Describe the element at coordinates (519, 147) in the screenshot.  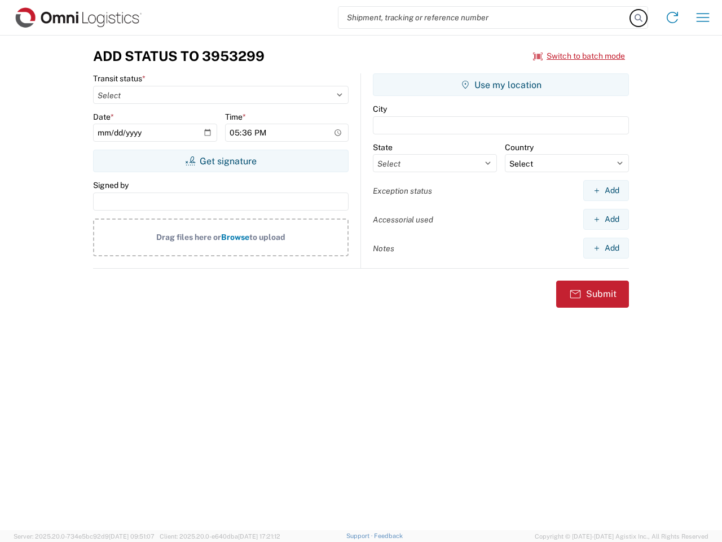
I see `label: Country` at that location.